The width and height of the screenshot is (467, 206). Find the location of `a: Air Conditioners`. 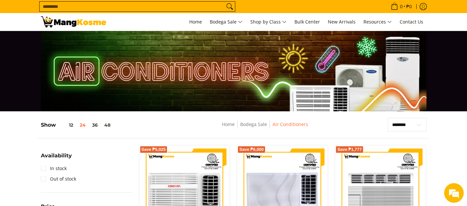

a: Air Conditioners is located at coordinates (290, 124).